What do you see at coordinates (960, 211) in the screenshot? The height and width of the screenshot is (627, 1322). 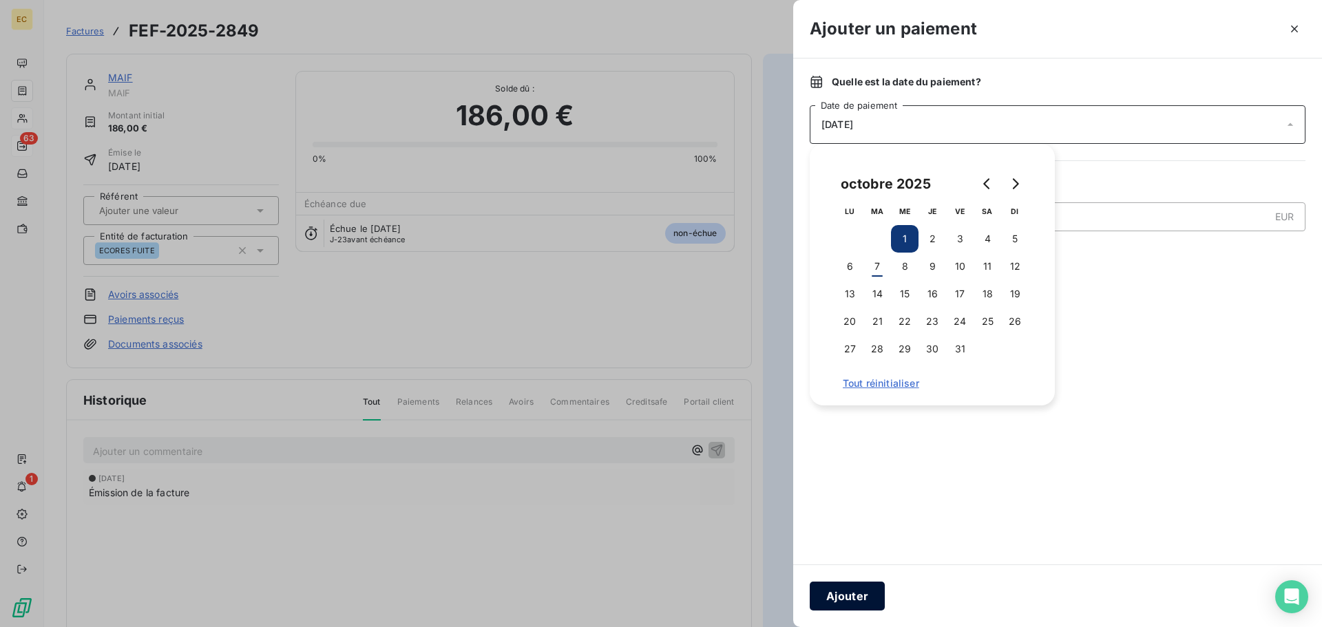 I see `th: vendredi` at bounding box center [960, 211].